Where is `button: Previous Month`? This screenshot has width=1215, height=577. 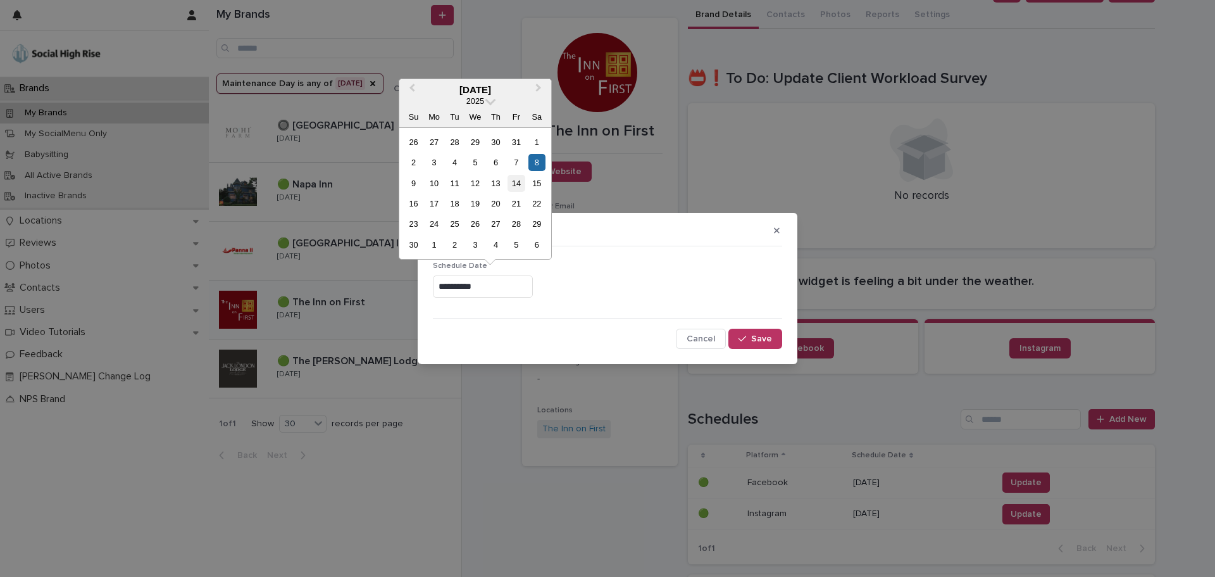
button: Previous Month is located at coordinates (411, 91).